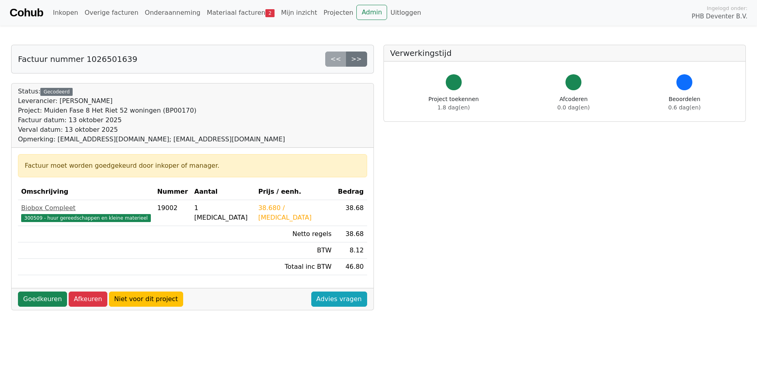 This screenshot has width=757, height=381. I want to click on td: Netto regels, so click(295, 234).